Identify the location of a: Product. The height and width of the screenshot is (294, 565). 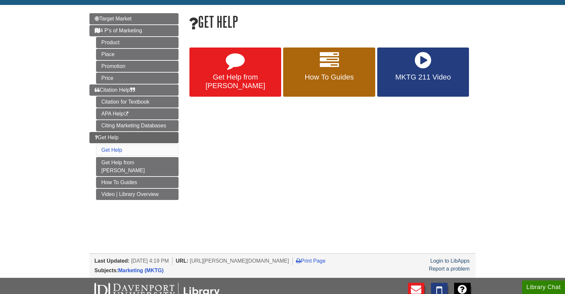
(137, 43).